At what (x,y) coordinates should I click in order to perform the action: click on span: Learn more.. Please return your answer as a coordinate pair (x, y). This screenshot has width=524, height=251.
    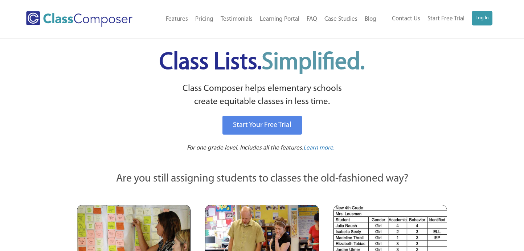
    Looking at the image, I should click on (319, 147).